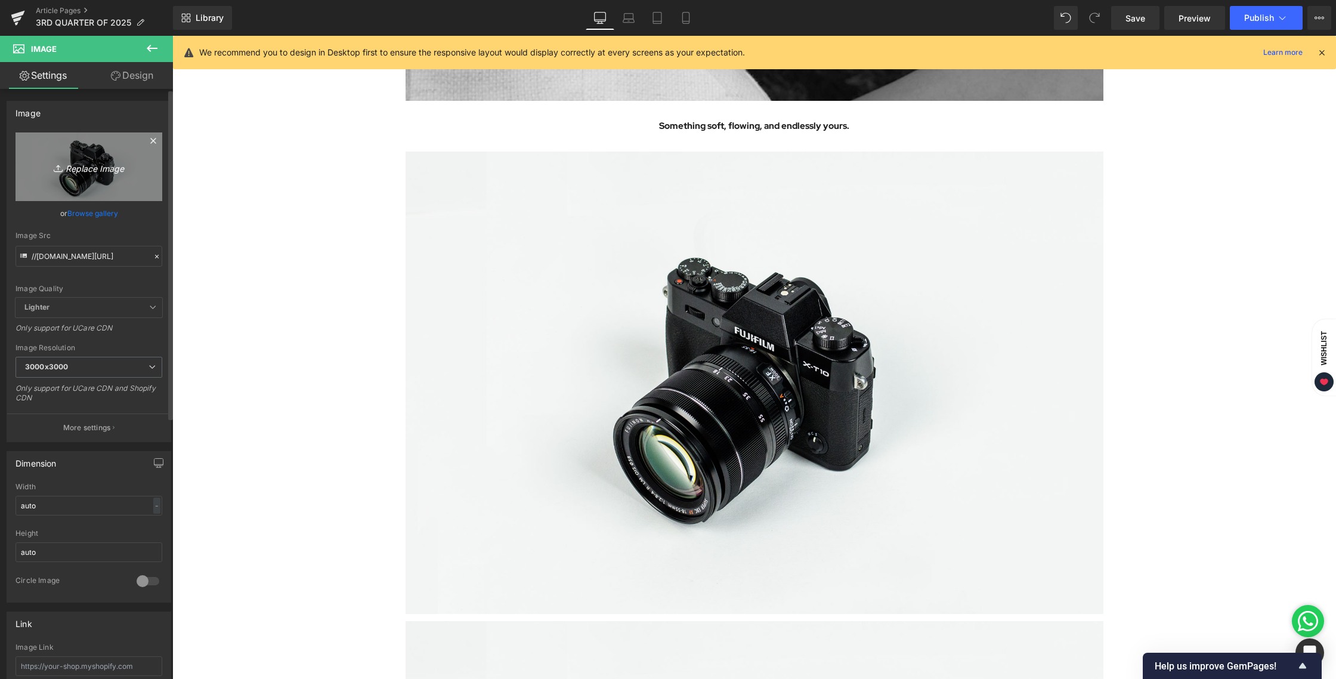 The height and width of the screenshot is (679, 1336). Describe the element at coordinates (1066, 18) in the screenshot. I see `button: Undo` at that location.